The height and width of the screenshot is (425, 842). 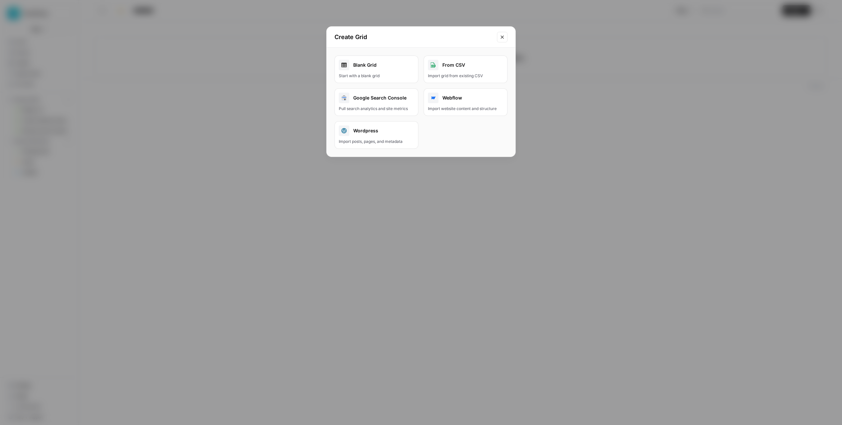 I want to click on button: WebflowImport website content and structure, so click(x=465, y=102).